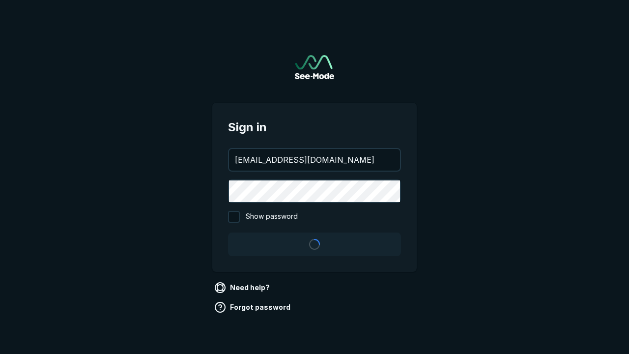 The width and height of the screenshot is (629, 354). Describe the element at coordinates (315, 67) in the screenshot. I see `img: See-Mode Logo` at that location.